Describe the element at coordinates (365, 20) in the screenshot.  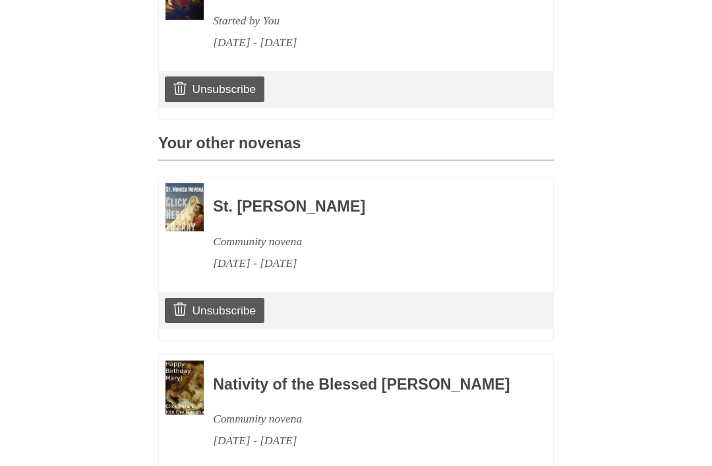
I see `div: Started by You` at that location.